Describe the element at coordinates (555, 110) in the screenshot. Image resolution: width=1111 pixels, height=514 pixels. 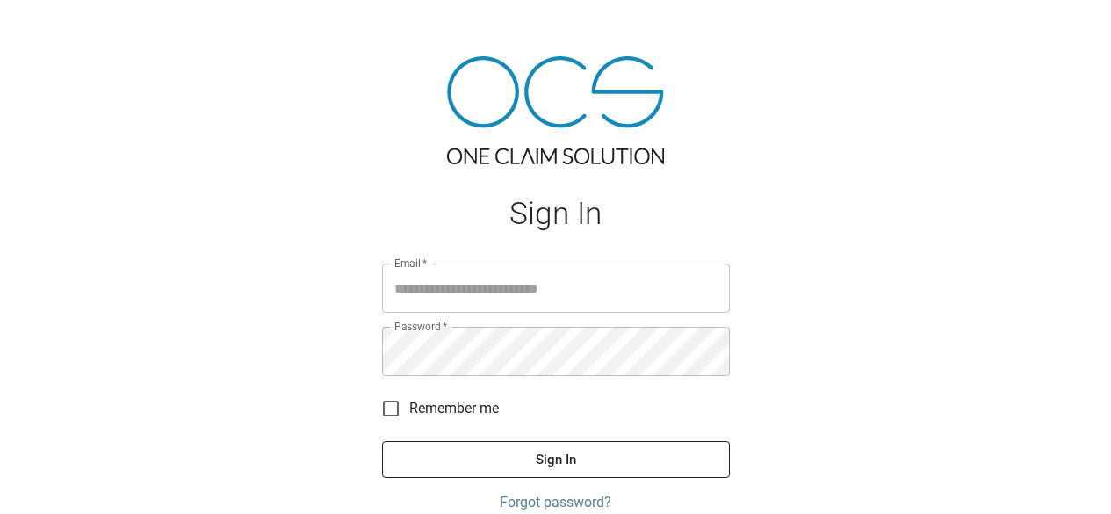
I see `img: ocs-logo-tra.png` at that location.